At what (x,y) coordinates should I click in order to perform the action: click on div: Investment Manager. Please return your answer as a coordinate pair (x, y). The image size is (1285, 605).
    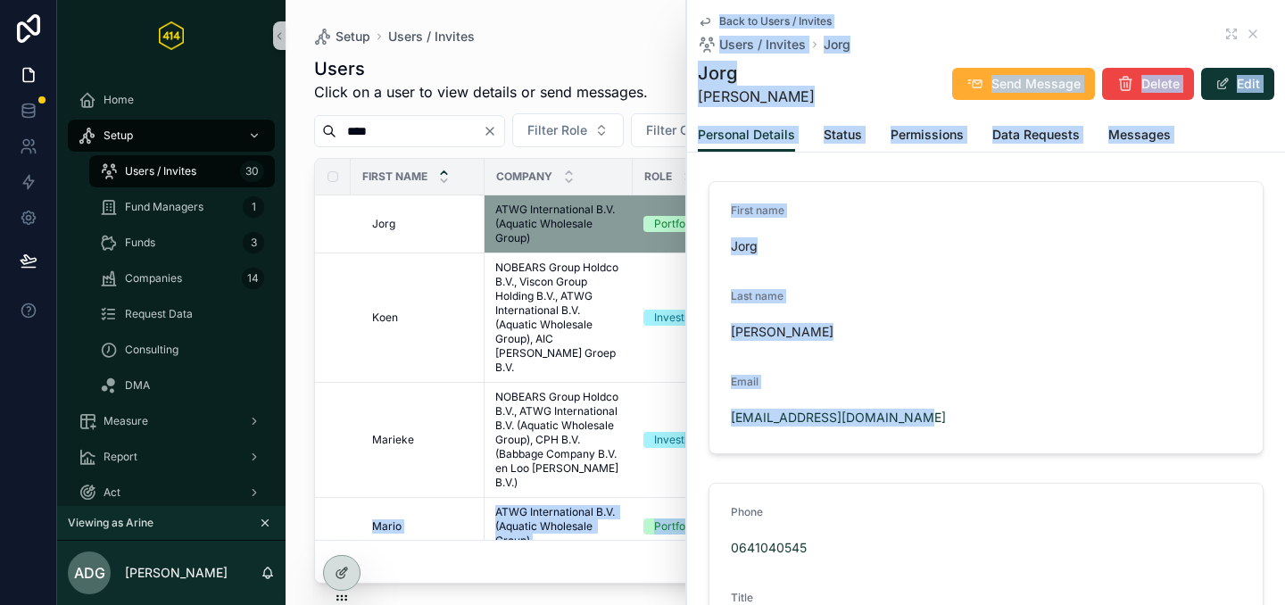
    Looking at the image, I should click on (706, 440).